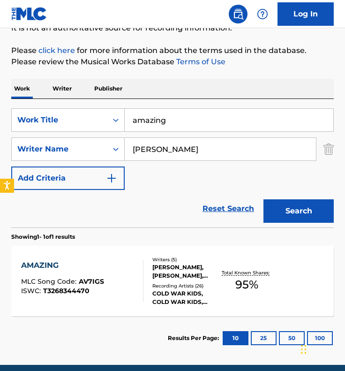 Image resolution: width=345 pixels, height=371 pixels. I want to click on img: Delete Criterion, so click(329, 149).